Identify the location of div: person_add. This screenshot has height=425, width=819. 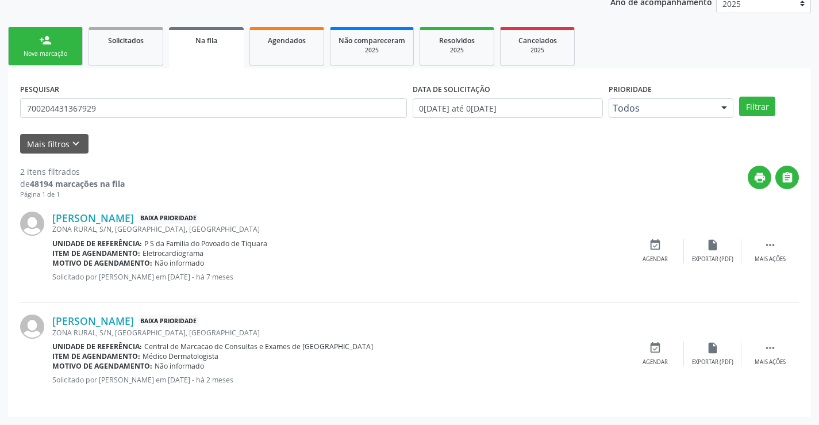
(45, 40).